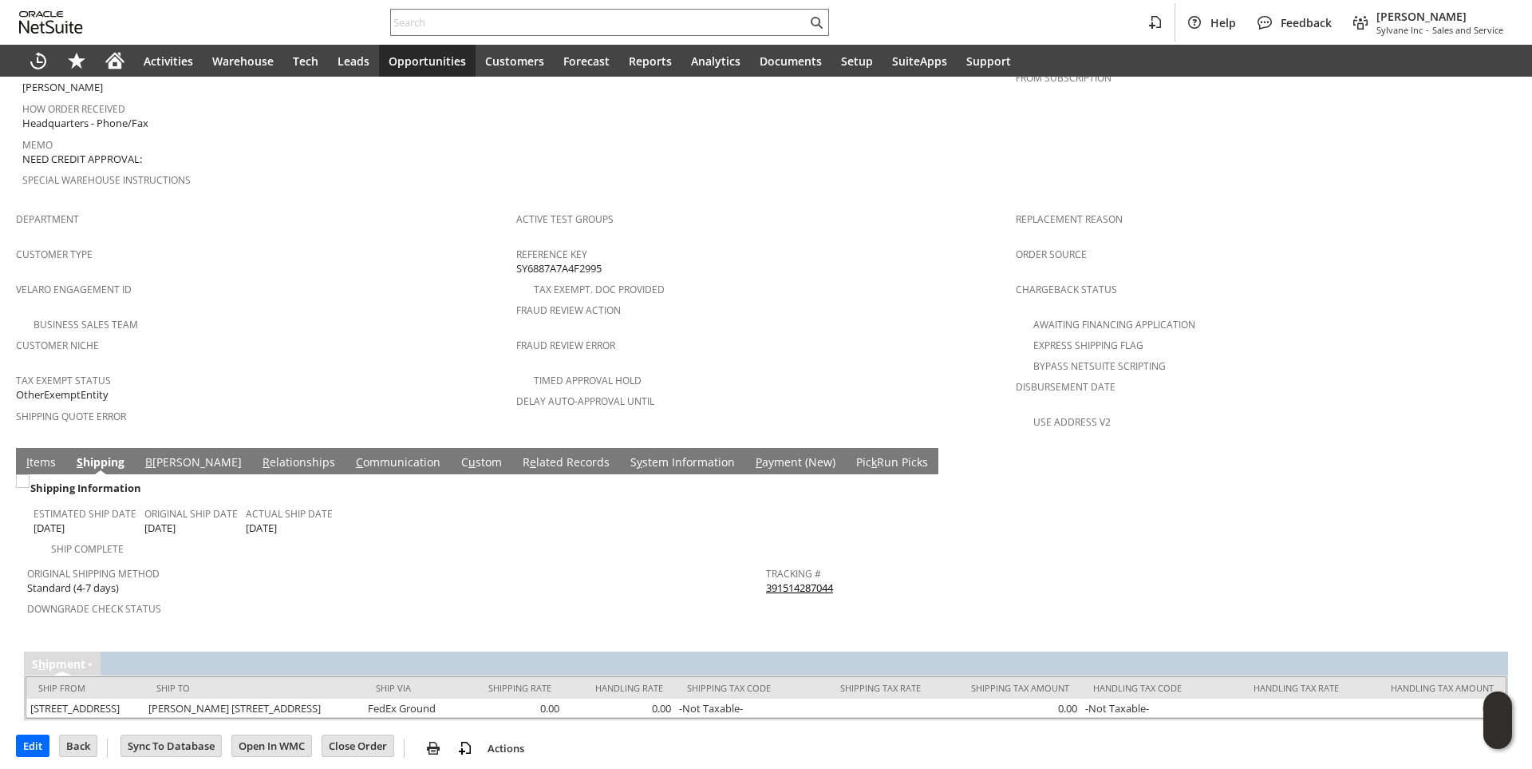 This screenshot has height=769, width=1532. Describe the element at coordinates (791, 61) in the screenshot. I see `span: Documents` at that location.